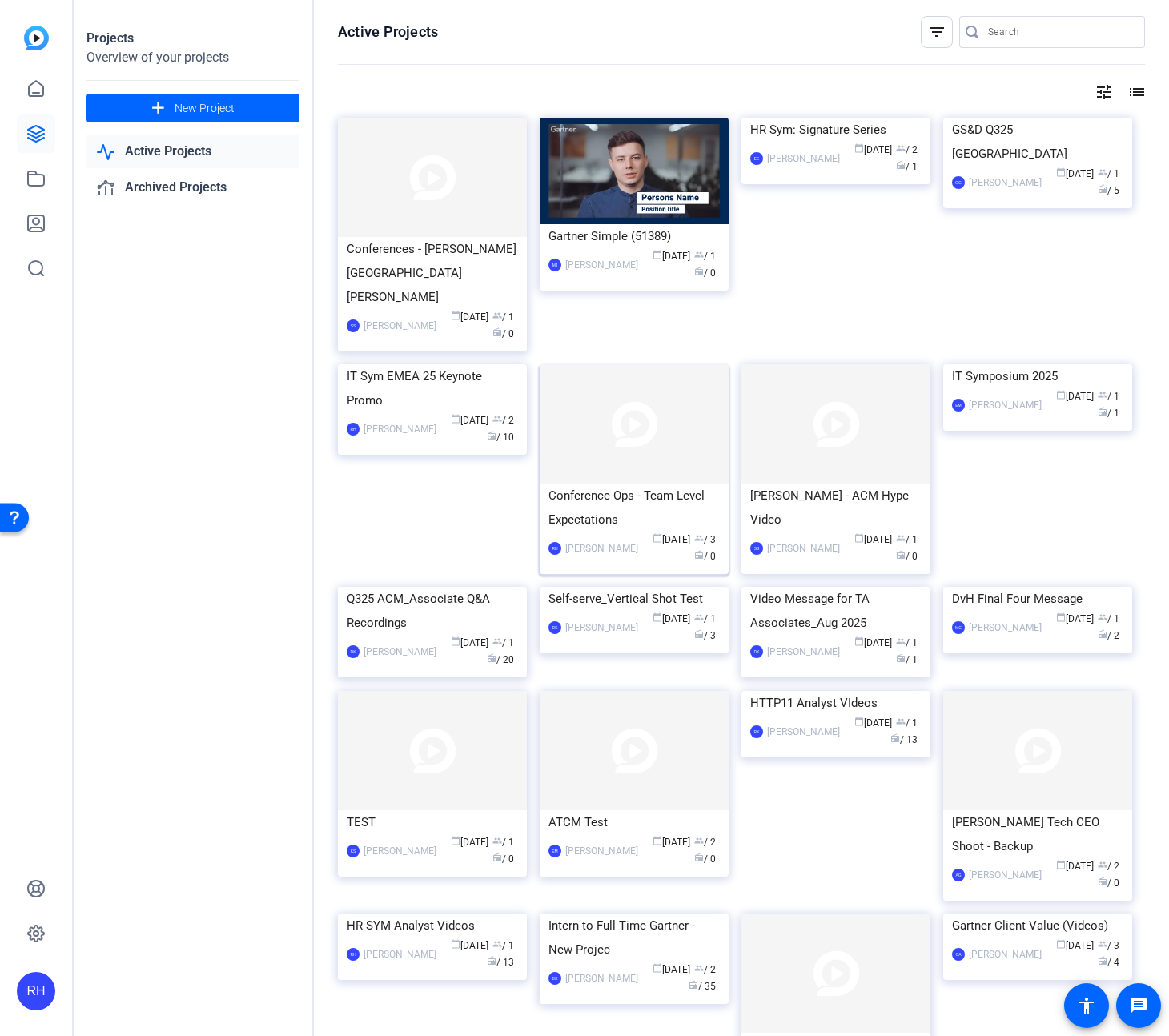  I want to click on span: / 35, so click(702, 987).